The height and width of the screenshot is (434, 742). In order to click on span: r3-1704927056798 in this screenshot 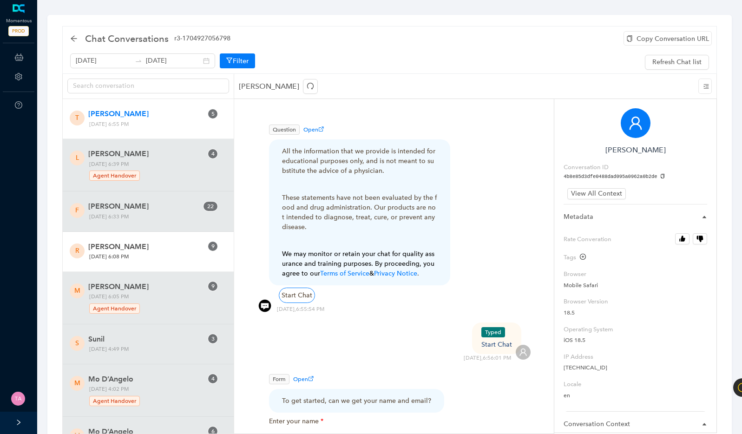, I will do `click(202, 39)`.